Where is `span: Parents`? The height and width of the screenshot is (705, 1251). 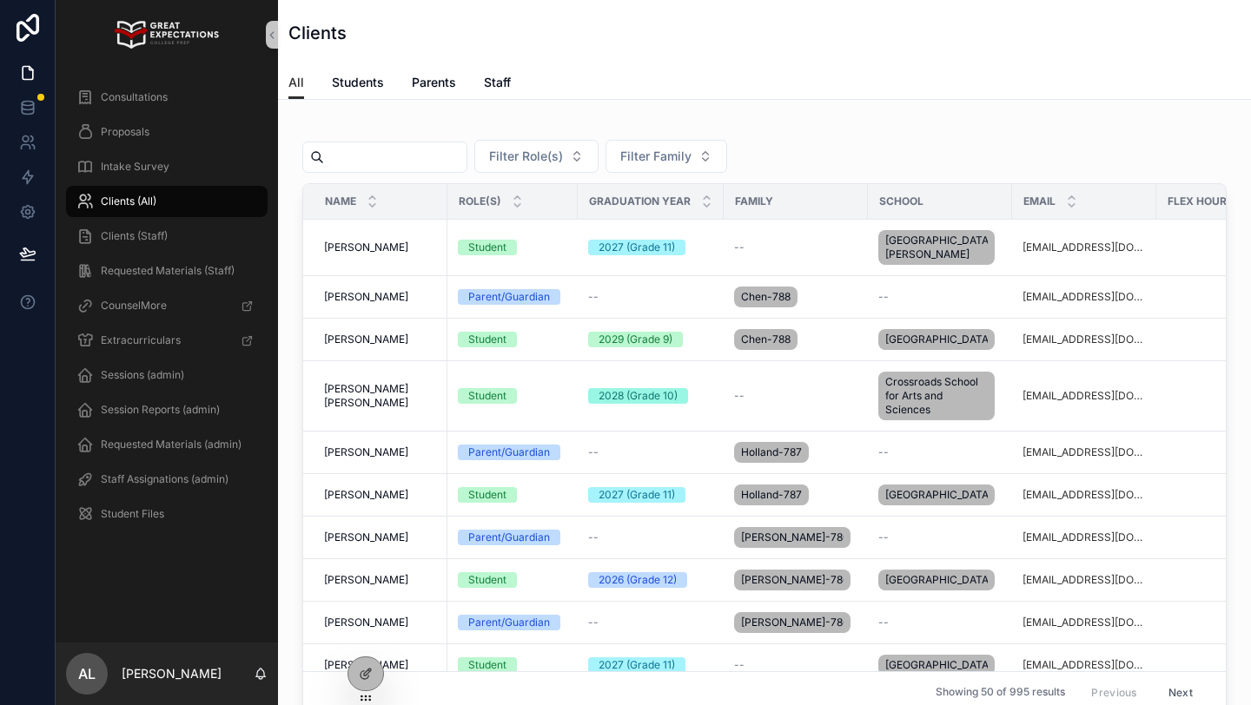 span: Parents is located at coordinates (433, 83).